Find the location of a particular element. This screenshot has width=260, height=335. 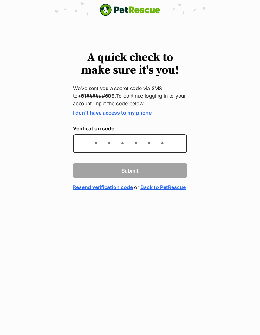

img: logo-e224e6f780fb5917bec1dbf3a21bbac754714ae5b6737aabdf751b685950b380.svg is located at coordinates (130, 10).